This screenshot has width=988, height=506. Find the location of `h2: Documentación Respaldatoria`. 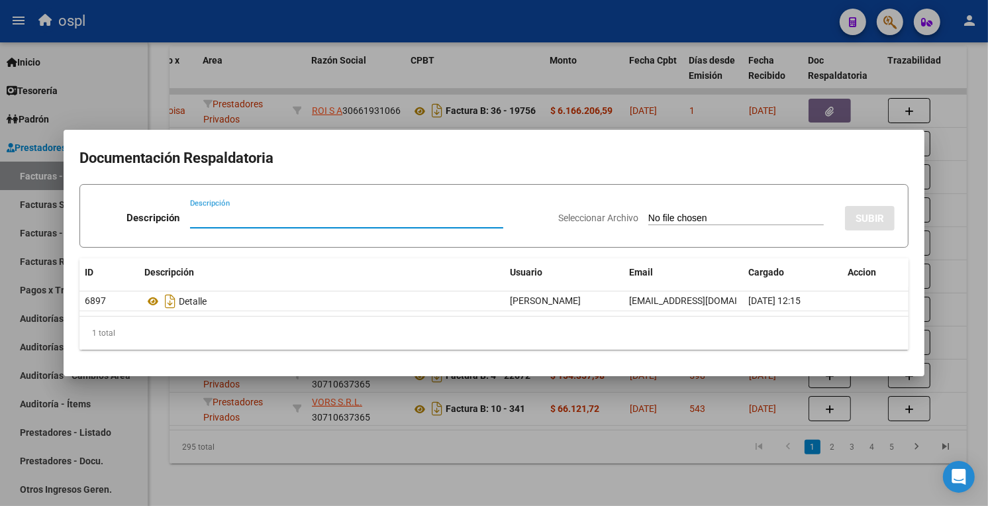

h2: Documentación Respaldatoria is located at coordinates (494, 158).